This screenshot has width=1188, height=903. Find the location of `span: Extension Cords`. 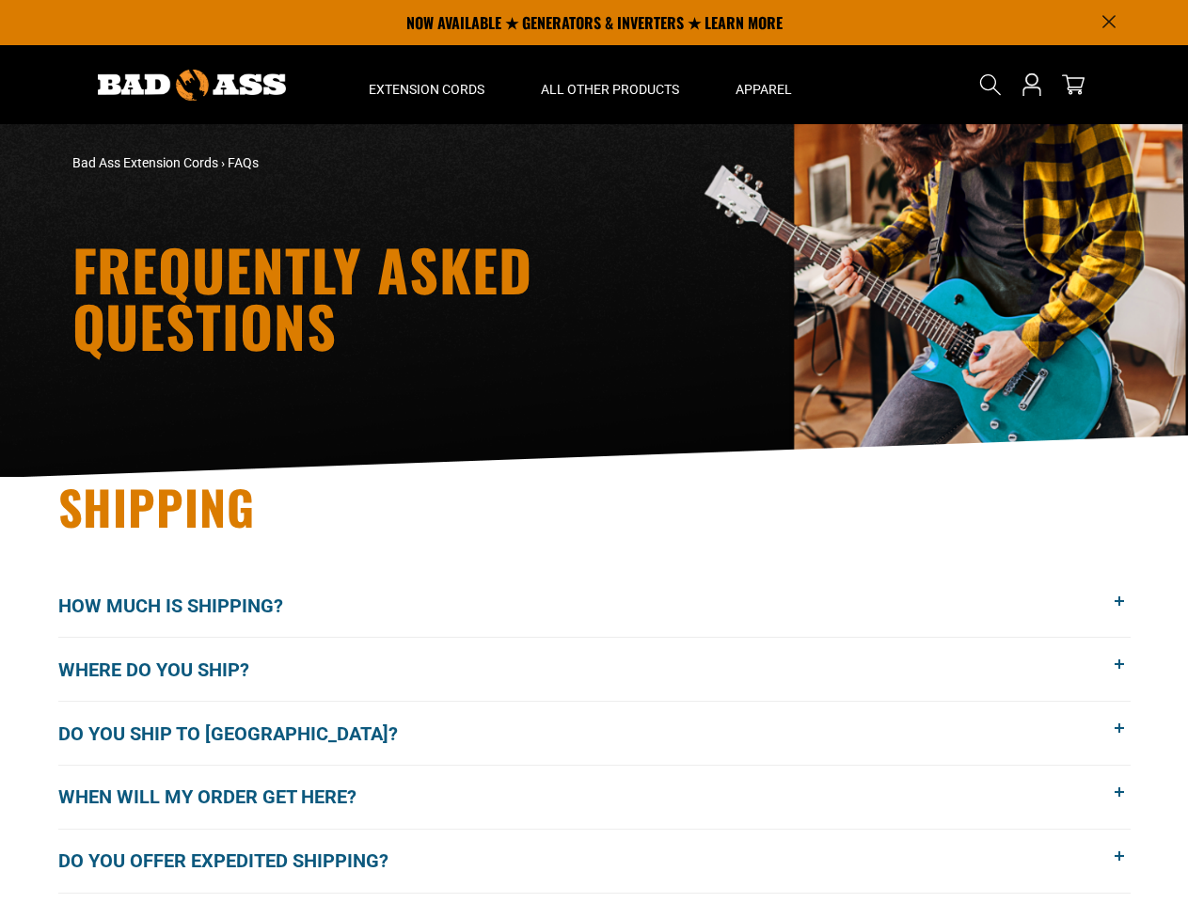

span: Extension Cords is located at coordinates (426, 89).